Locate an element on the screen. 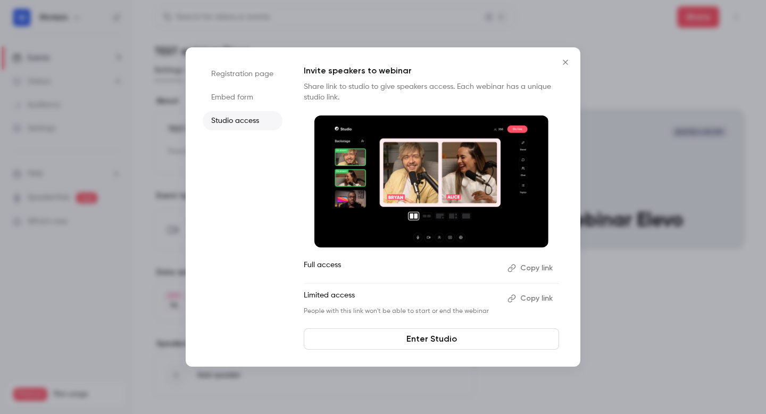 This screenshot has height=414, width=766. p: Limited access is located at coordinates (401, 298).